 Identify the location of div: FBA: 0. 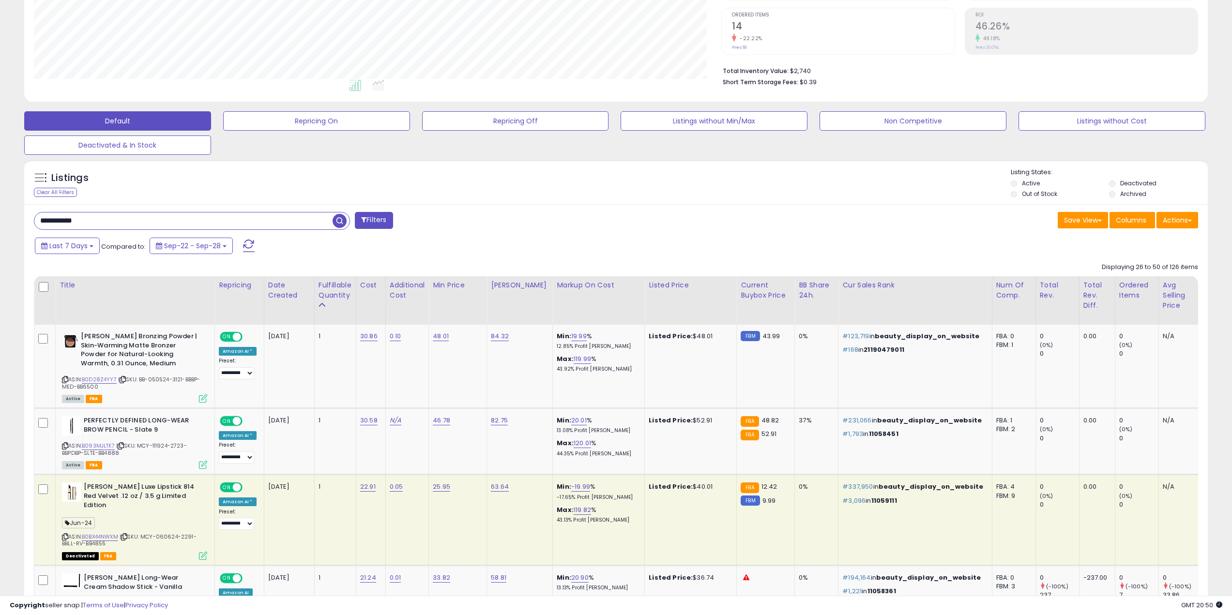
(1012, 336).